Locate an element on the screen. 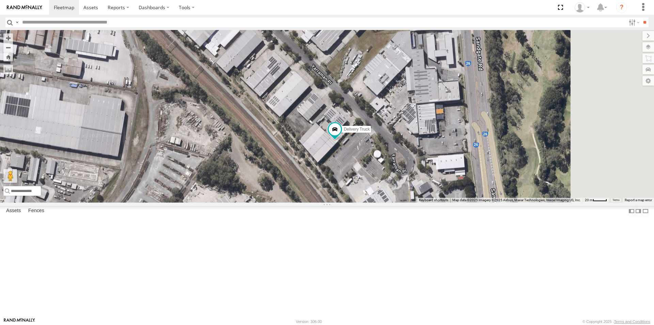 This screenshot has height=325, width=654. button: Zoom Home is located at coordinates (8, 57).